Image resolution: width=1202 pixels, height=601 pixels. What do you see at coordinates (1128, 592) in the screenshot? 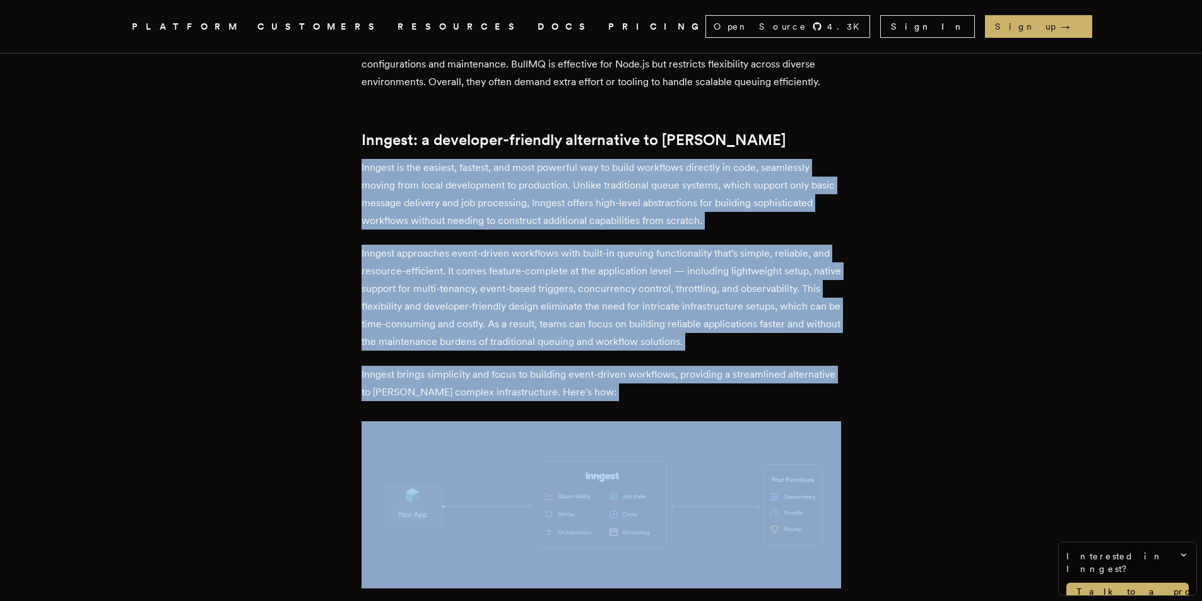
I see `a: Talk to a product expert` at bounding box center [1128, 592].